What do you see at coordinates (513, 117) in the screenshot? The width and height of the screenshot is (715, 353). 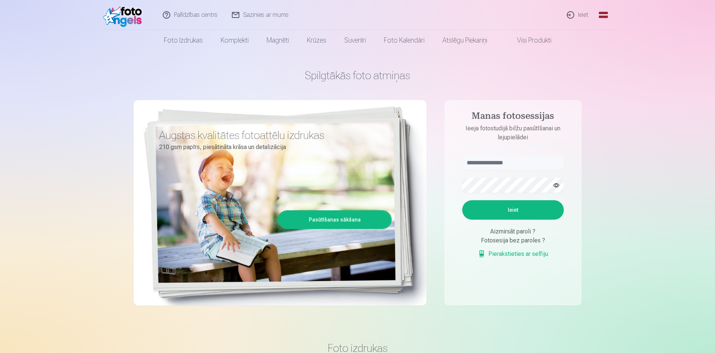 I see `h4: Manas fotosessijas` at bounding box center [513, 117].